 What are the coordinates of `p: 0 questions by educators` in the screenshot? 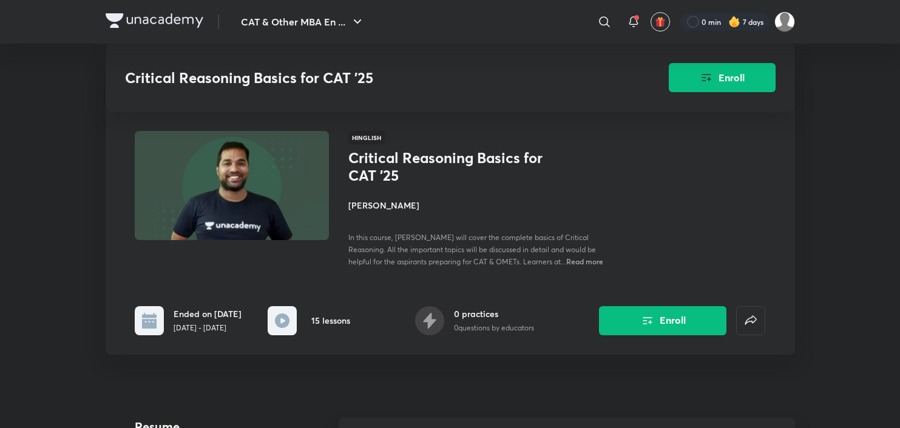 It's located at (494, 328).